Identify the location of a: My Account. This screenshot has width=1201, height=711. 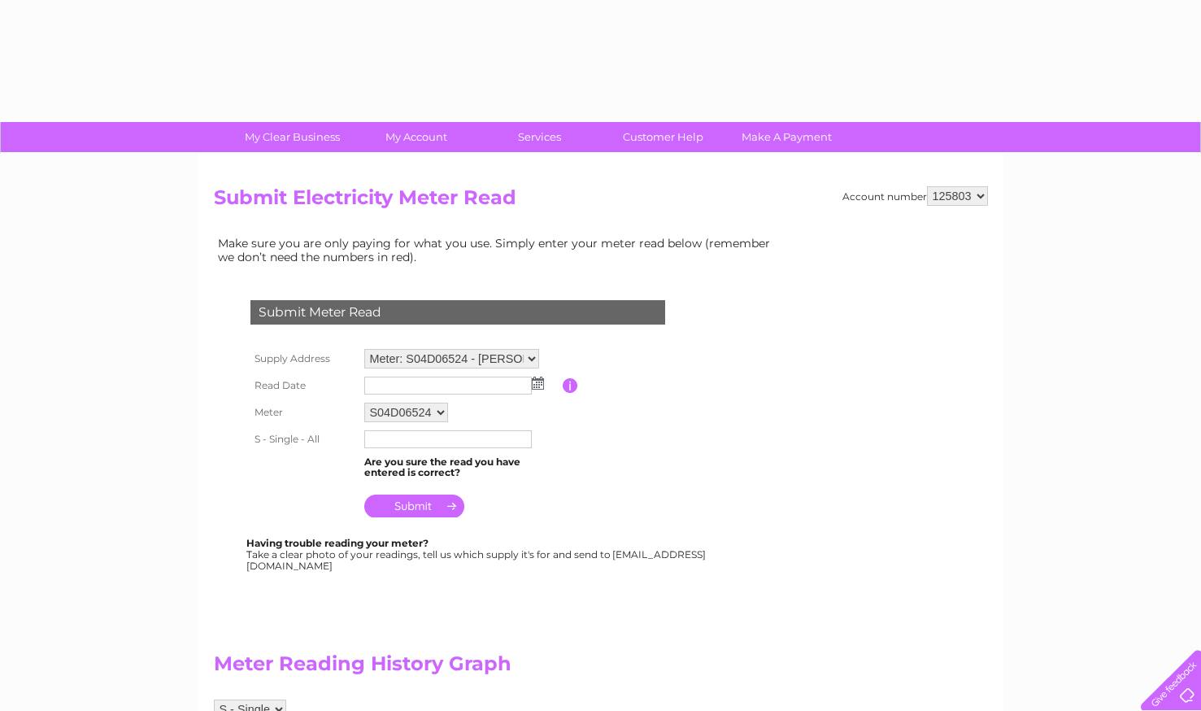
(415, 137).